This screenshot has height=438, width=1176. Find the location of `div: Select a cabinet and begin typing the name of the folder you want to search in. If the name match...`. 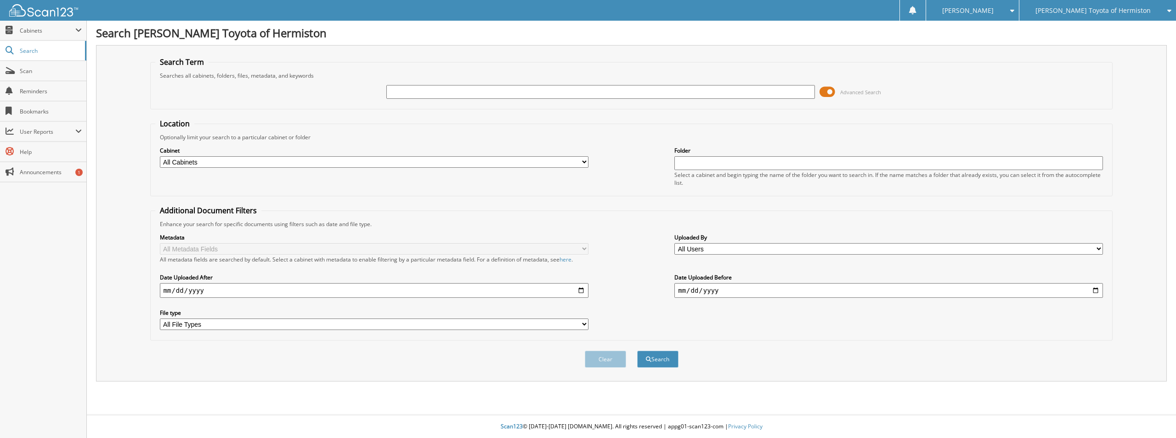

div: Select a cabinet and begin typing the name of the folder you want to search in. If the name match... is located at coordinates (888, 179).